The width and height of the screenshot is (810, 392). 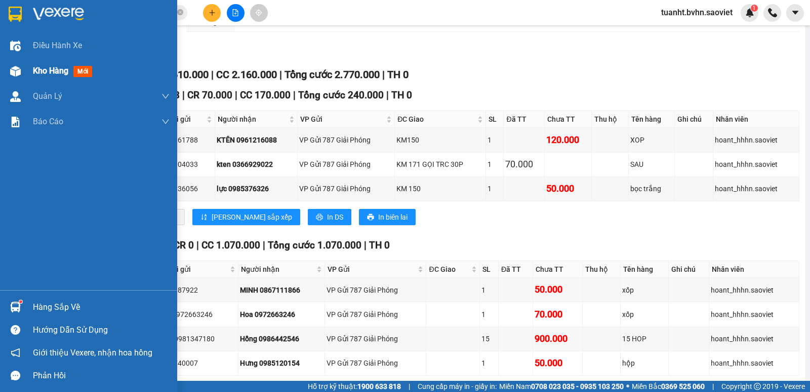 I want to click on span: Tổng cước 240.000, so click(x=341, y=95).